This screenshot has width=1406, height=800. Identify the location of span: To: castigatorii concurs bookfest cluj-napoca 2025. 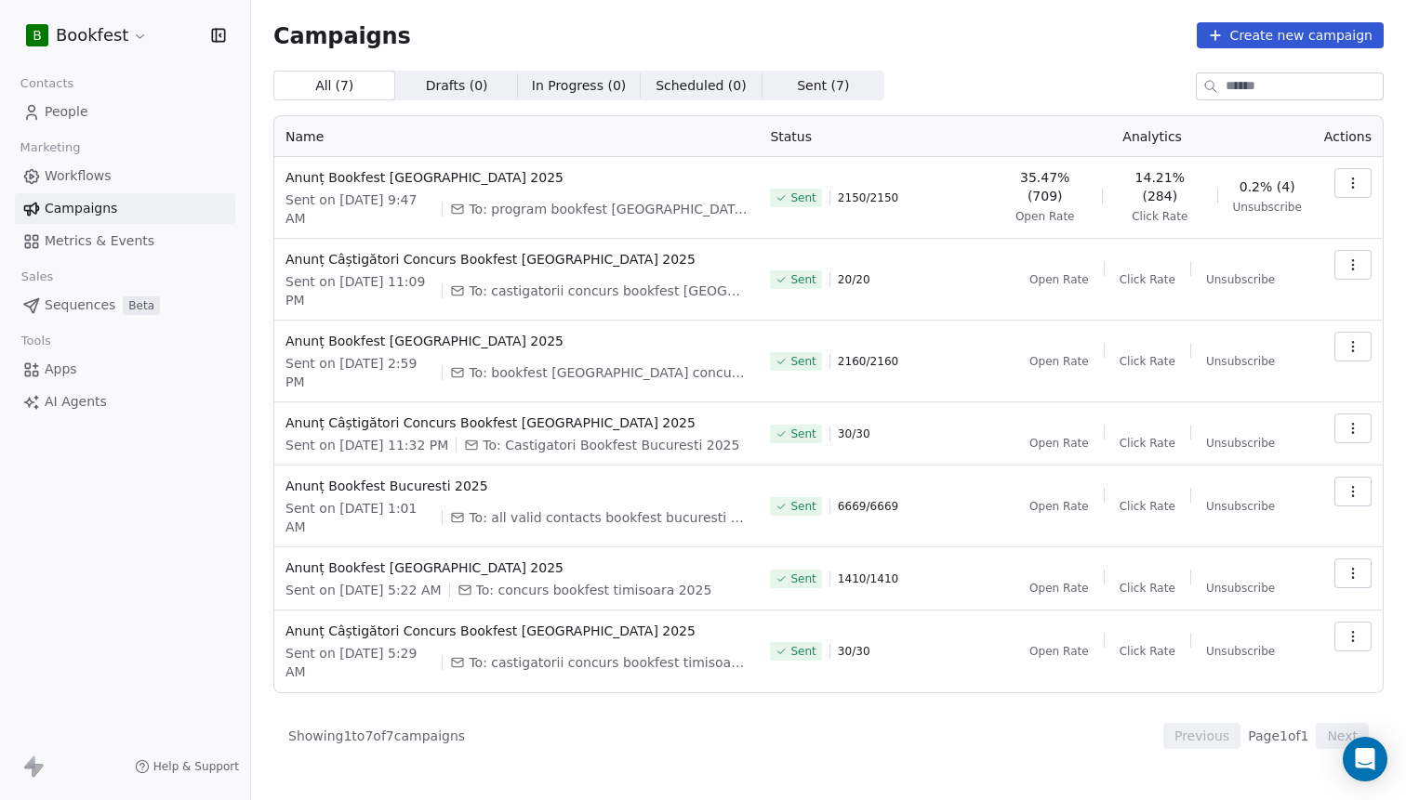
(608, 291).